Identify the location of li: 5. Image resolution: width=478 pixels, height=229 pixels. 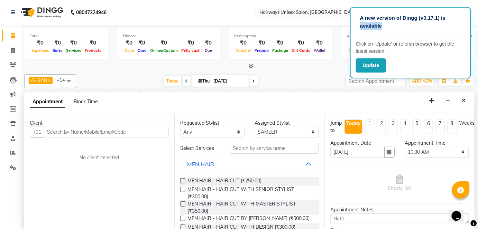
(417, 127).